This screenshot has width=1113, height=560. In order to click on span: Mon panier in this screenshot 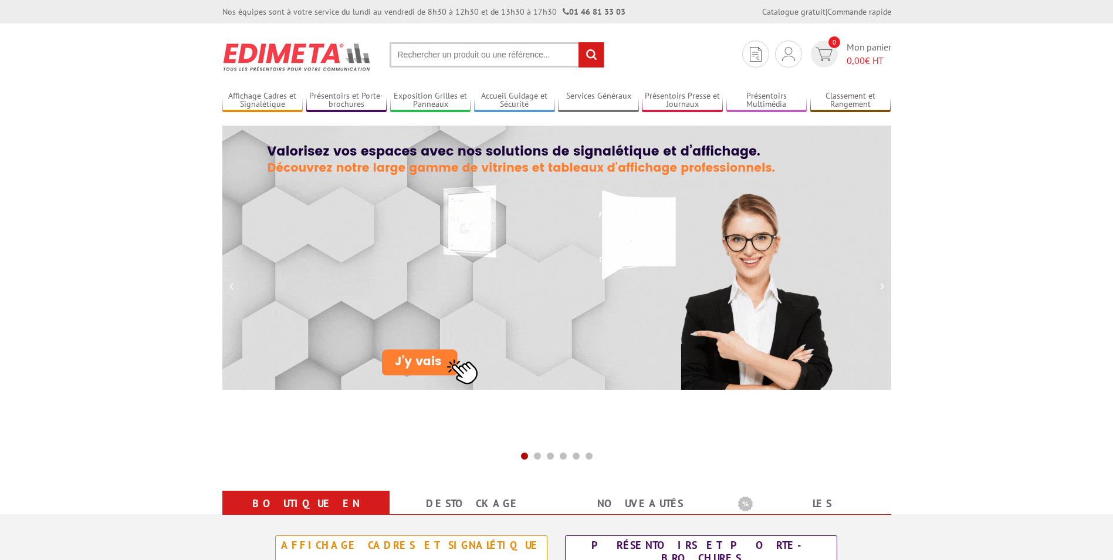, I will do `click(869, 54)`.